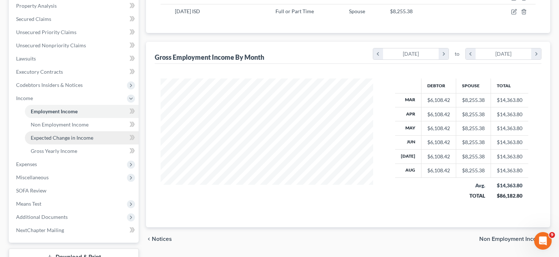 Image resolution: width=559 pixels, height=257 pixels. I want to click on span: Notices, so click(162, 239).